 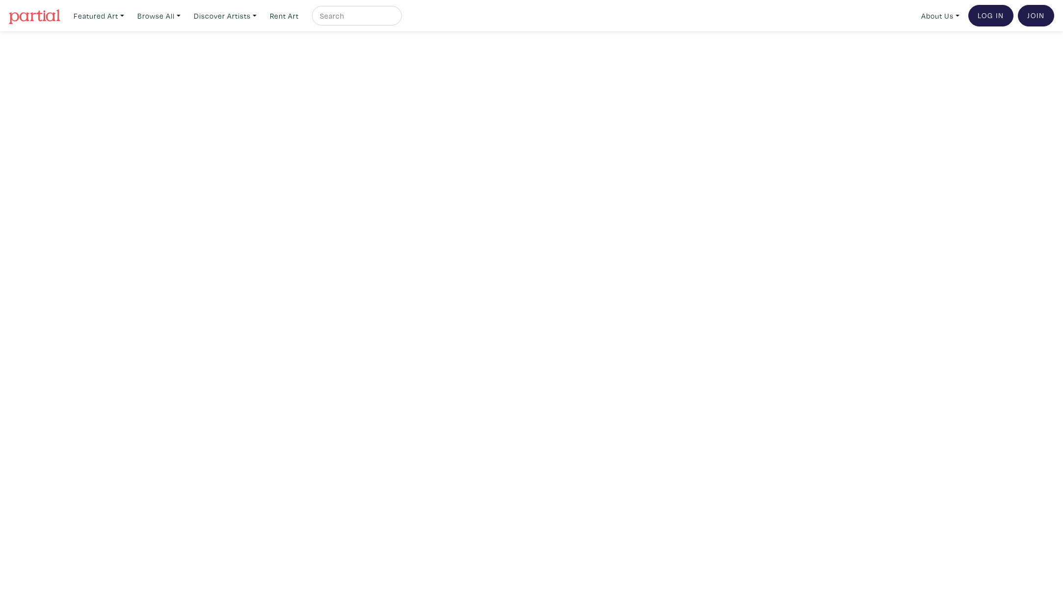 What do you see at coordinates (1036, 16) in the screenshot?
I see `a: Join` at bounding box center [1036, 16].